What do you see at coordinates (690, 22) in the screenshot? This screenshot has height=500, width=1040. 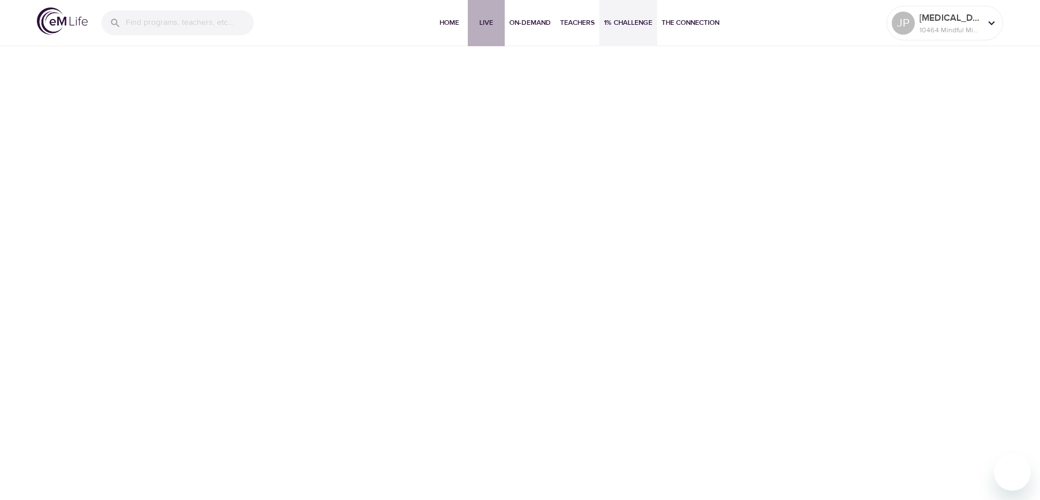 I see `span: The Connection` at bounding box center [690, 22].